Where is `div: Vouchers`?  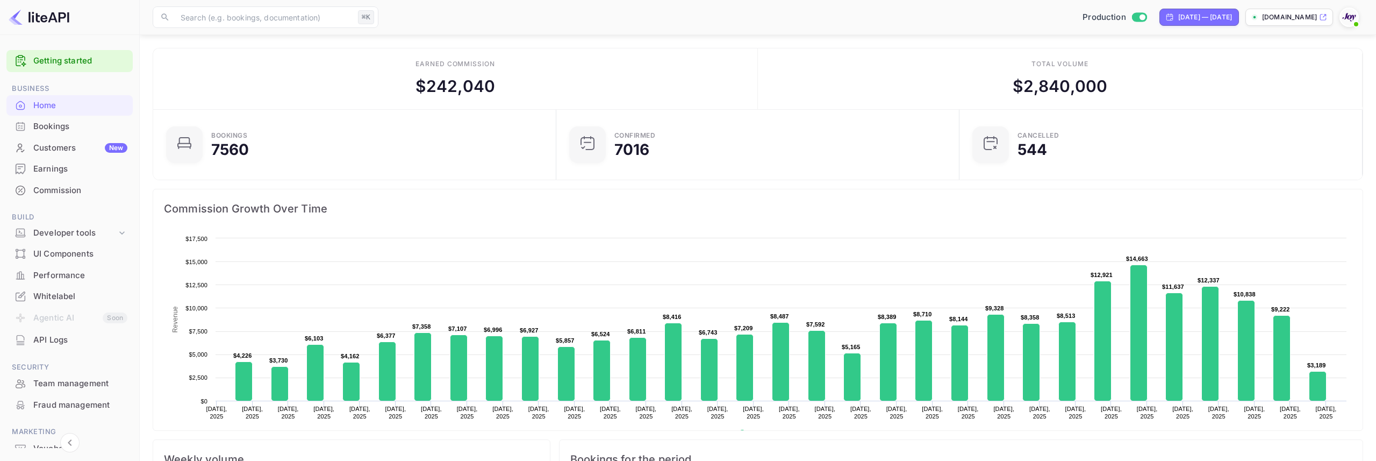
div: Vouchers is located at coordinates (80, 448).